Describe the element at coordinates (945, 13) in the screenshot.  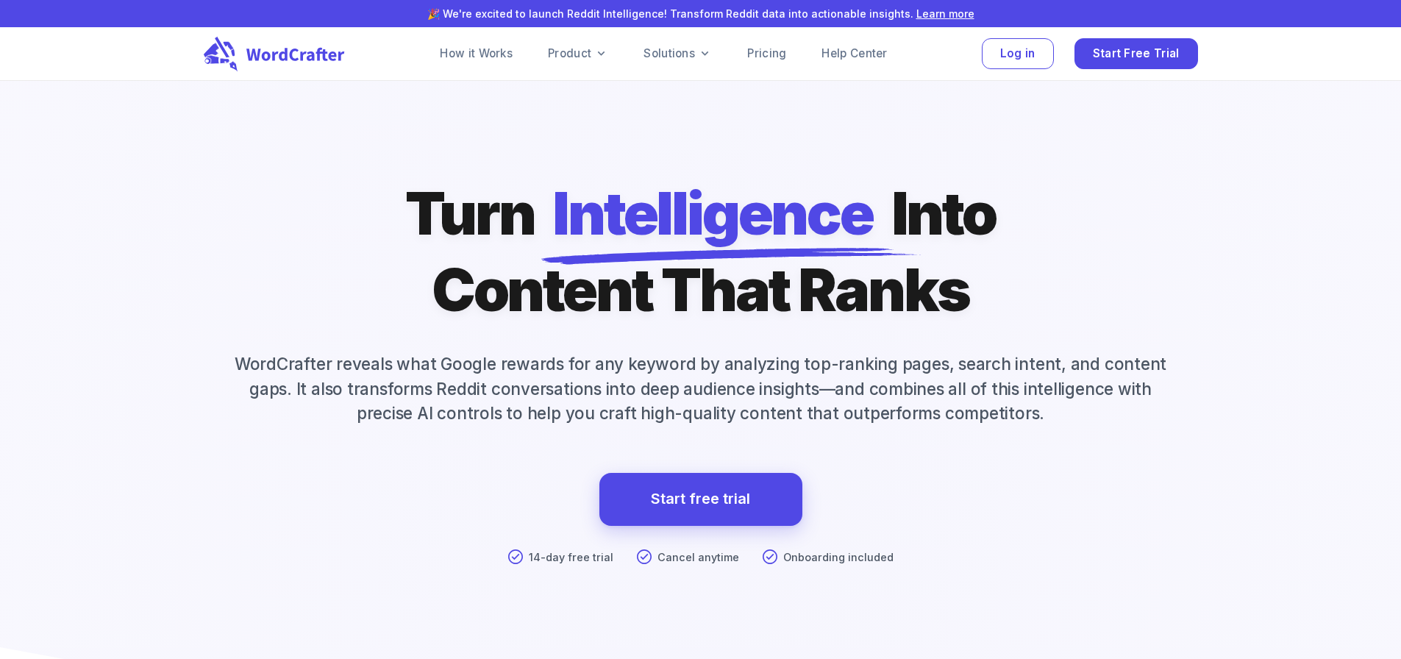
I see `a: Learn more` at that location.